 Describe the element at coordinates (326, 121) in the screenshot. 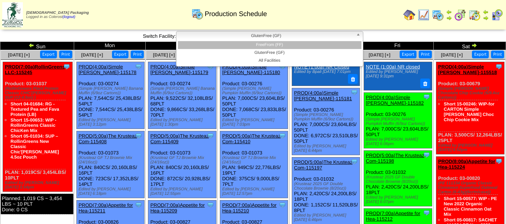

I see `div: Product: 03-00276 PLAN: 7,000CS / 23,604LBS / 50PLT DONE: 6,972CS / 23,510LBS / 50PLT` at that location.